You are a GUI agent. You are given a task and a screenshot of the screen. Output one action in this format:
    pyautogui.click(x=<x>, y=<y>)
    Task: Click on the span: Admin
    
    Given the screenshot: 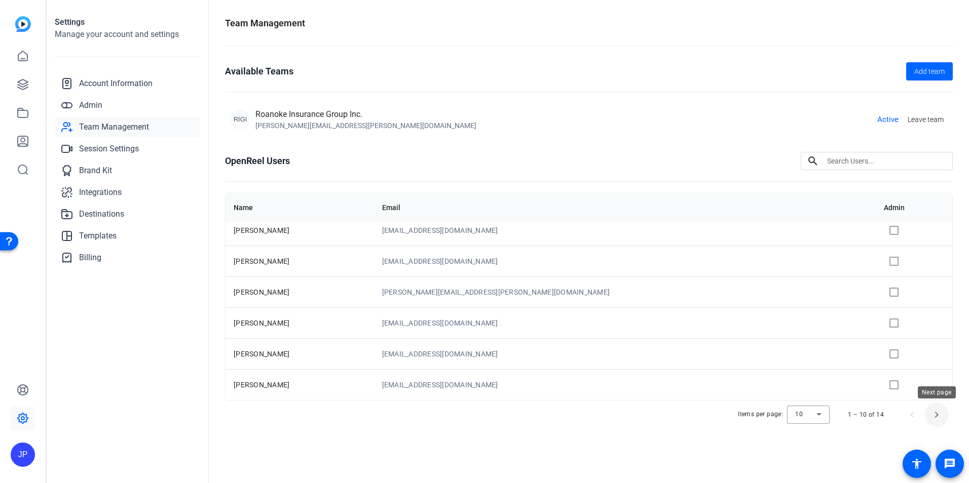 What is the action you would take?
    pyautogui.click(x=91, y=105)
    